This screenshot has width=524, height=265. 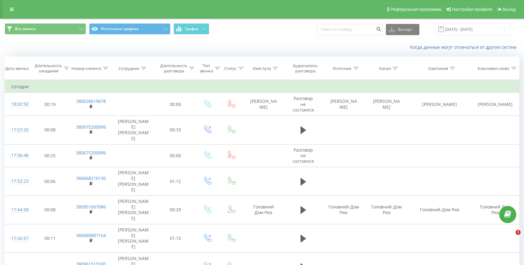 I want to click on div: 17:56:48, so click(x=17, y=155).